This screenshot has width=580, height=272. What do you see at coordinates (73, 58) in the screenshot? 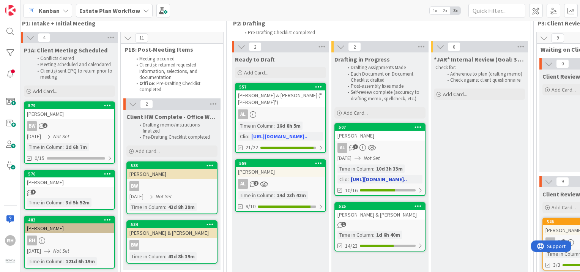
I see `li: Conflicts cleared` at bounding box center [73, 58].